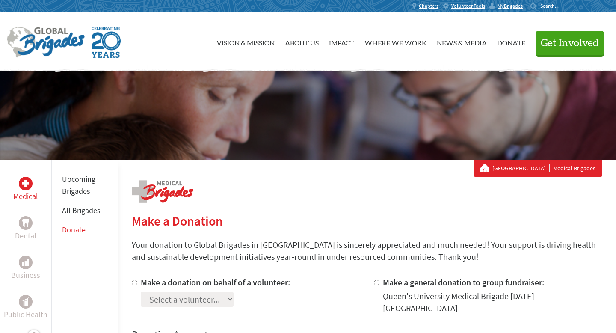 Image resolution: width=616 pixels, height=333 pixels. Describe the element at coordinates (468, 6) in the screenshot. I see `span: Volunteer Tools` at that location.